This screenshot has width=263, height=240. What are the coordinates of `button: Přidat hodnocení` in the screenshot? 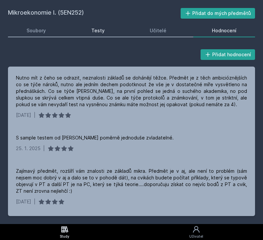 It's located at (228, 54).